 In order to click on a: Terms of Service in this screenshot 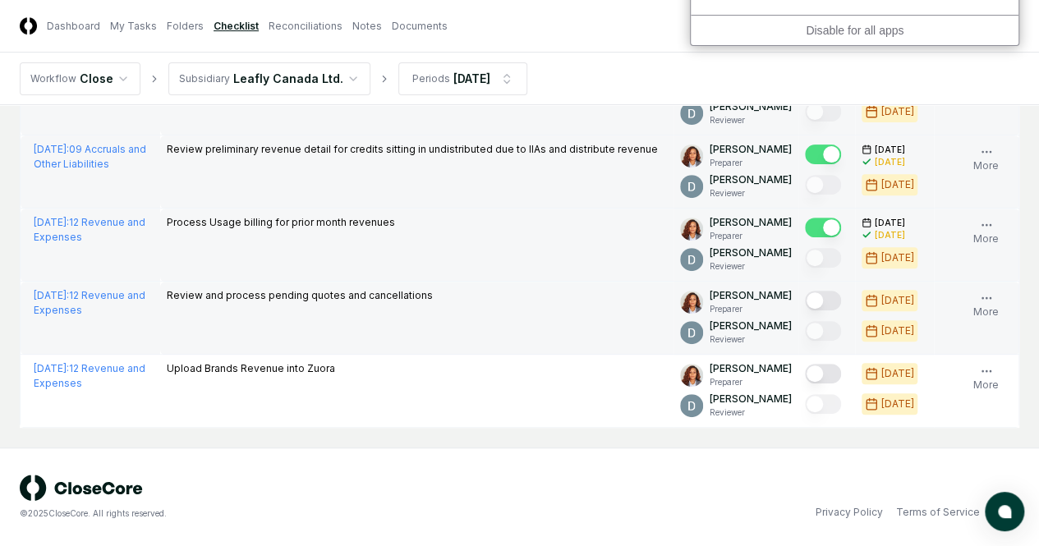, I will do `click(938, 513)`.